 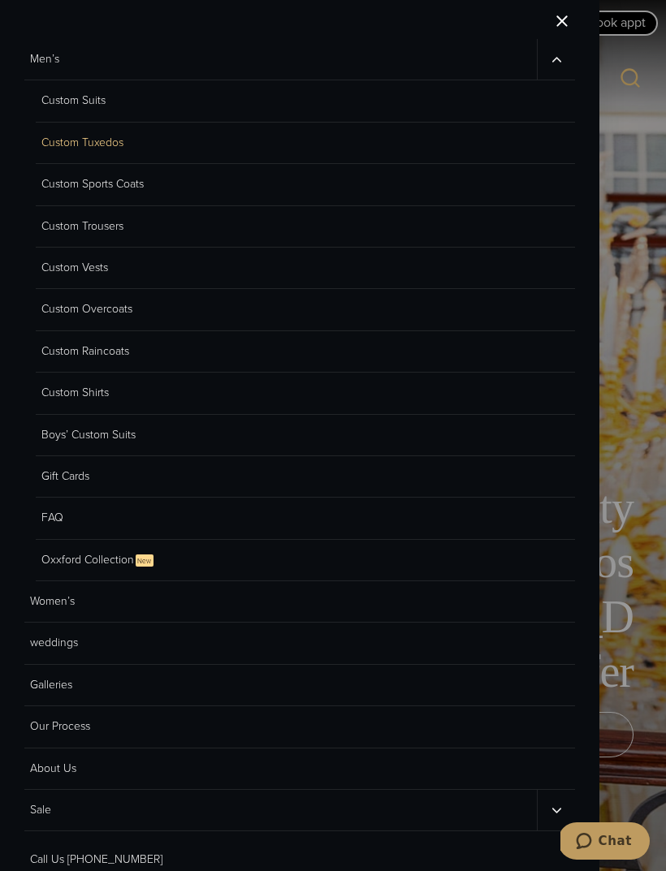 What do you see at coordinates (555, 59) in the screenshot?
I see `button: Men’s sub menu toggle` at bounding box center [555, 59].